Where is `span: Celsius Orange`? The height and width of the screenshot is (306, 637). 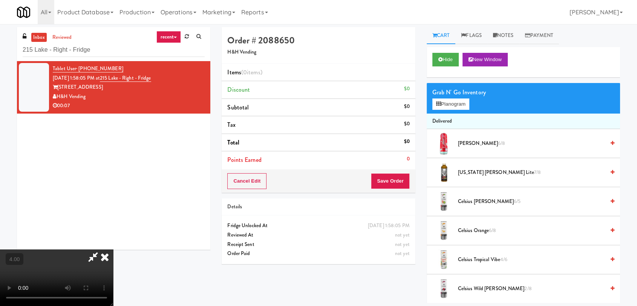 span: Celsius Orange is located at coordinates (531, 230).